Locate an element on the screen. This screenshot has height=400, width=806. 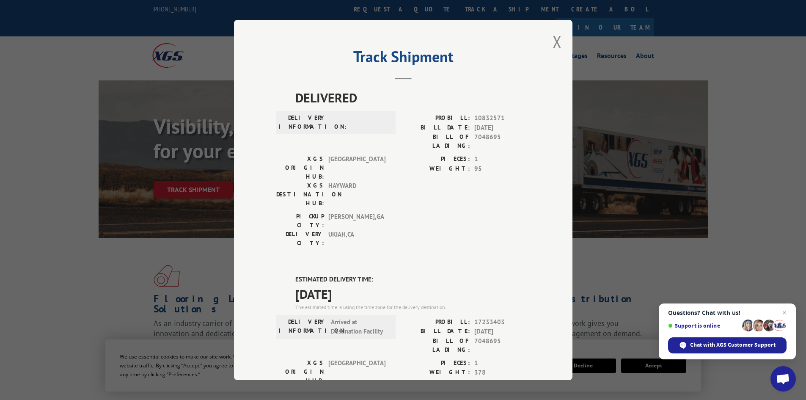
span: Questions? Chat with us! is located at coordinates (727, 313).